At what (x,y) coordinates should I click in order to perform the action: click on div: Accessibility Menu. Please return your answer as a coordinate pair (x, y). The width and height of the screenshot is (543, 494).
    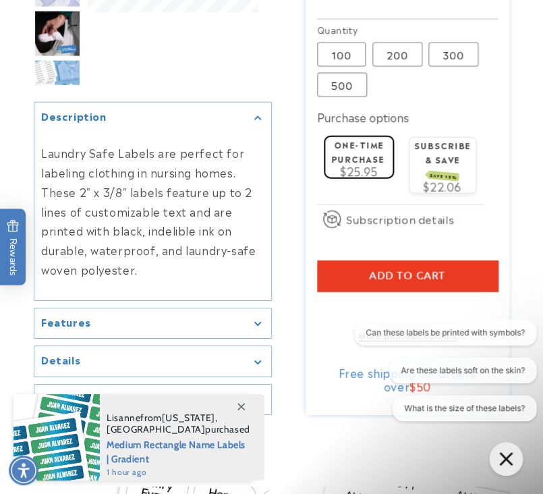
    Looking at the image, I should click on (24, 470).